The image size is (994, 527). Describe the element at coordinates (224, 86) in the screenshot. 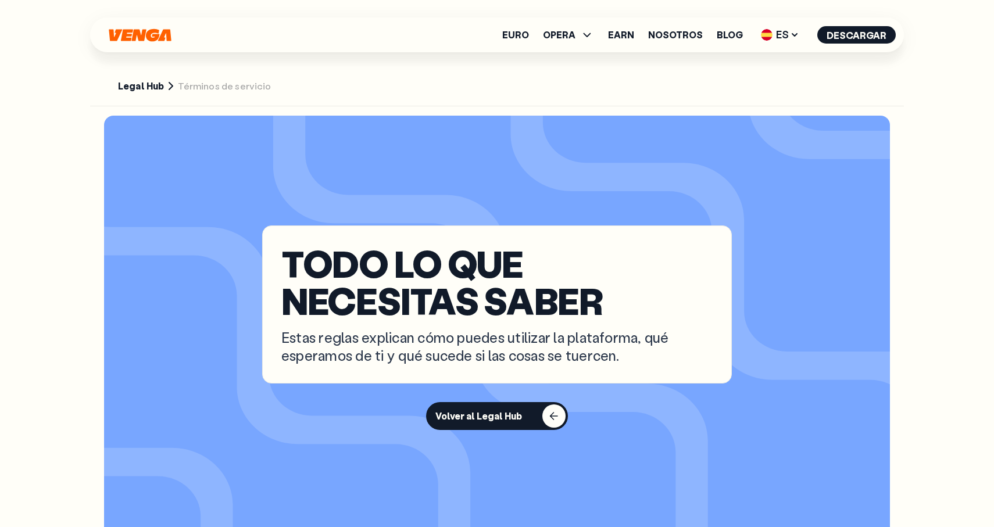

I see `span: Términos de servicio` at that location.